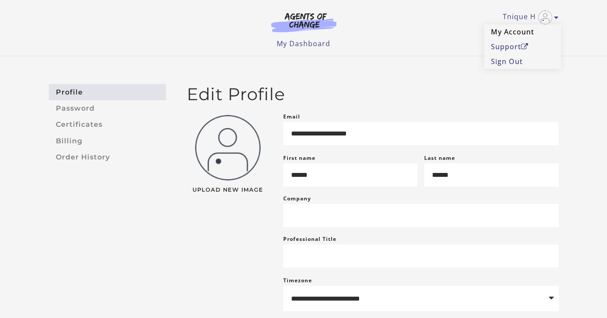 This screenshot has width=607, height=318. I want to click on a: Certificates, so click(107, 125).